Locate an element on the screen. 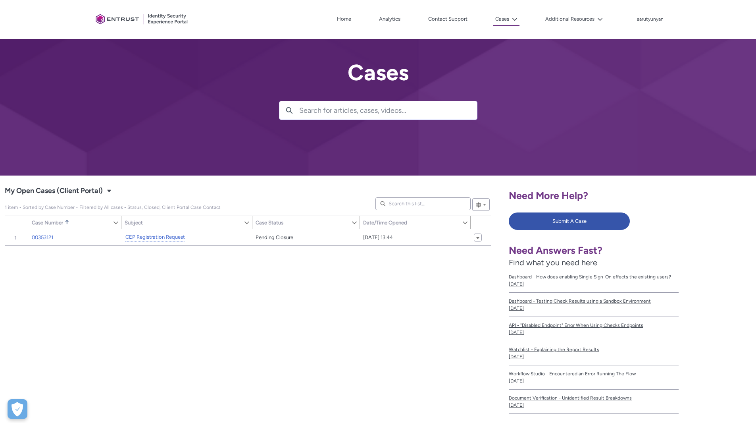 The height and width of the screenshot is (423, 756). p: aarutyunyan is located at coordinates (650, 19).